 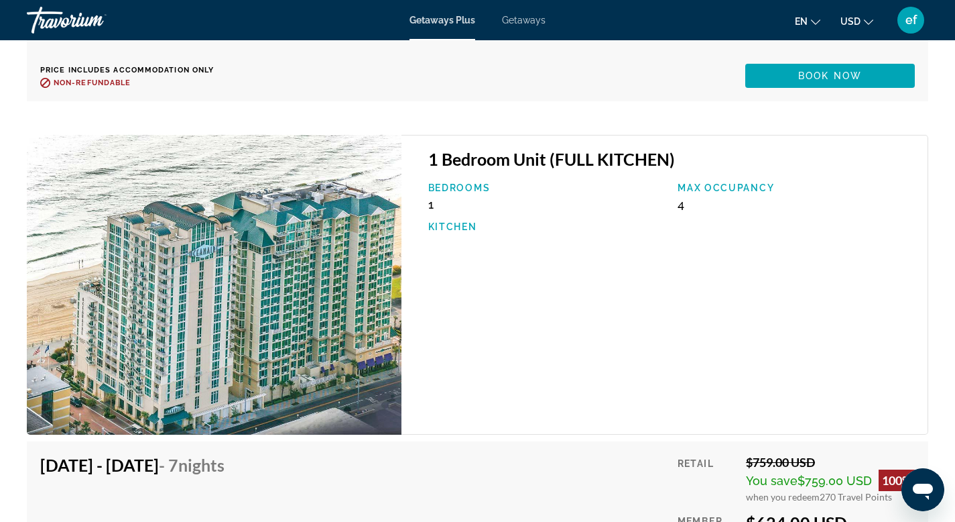 What do you see at coordinates (524, 20) in the screenshot?
I see `a: Getaways` at bounding box center [524, 20].